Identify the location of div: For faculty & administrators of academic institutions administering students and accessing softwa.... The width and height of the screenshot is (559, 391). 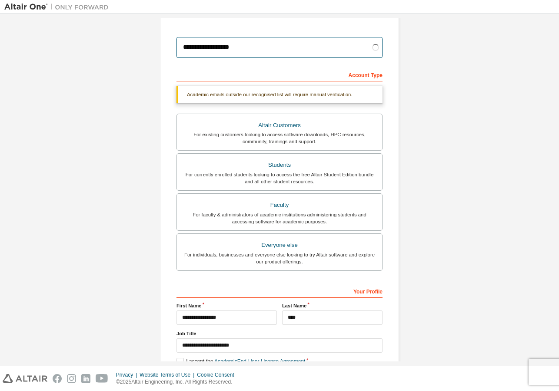
(280, 218).